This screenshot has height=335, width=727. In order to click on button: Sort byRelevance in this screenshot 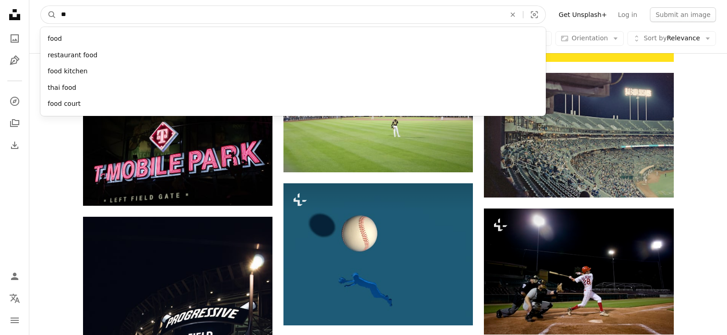, I will do `click(672, 39)`.